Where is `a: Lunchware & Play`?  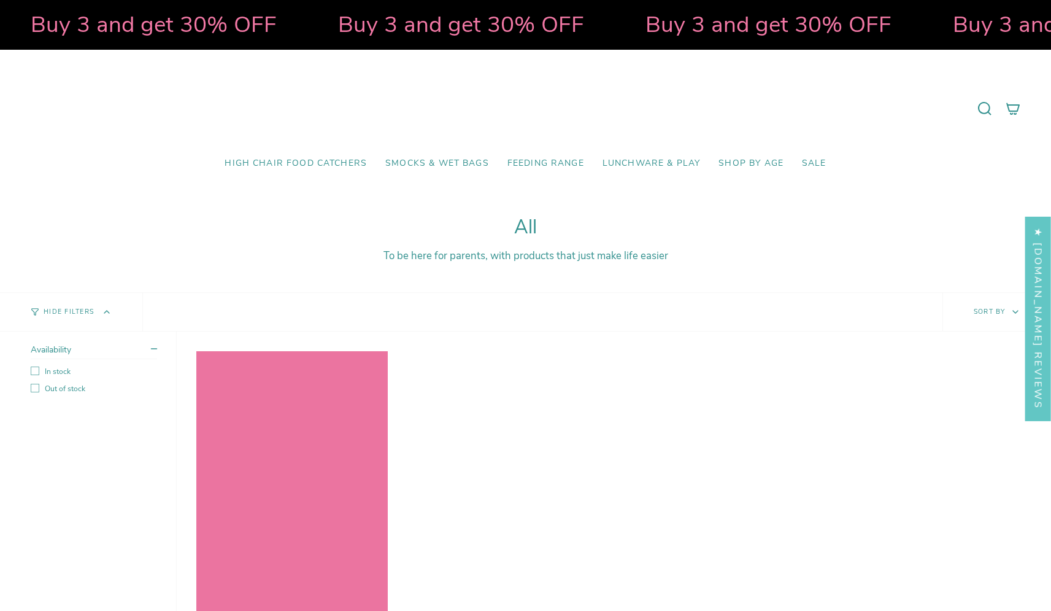
a: Lunchware & Play is located at coordinates (651, 163).